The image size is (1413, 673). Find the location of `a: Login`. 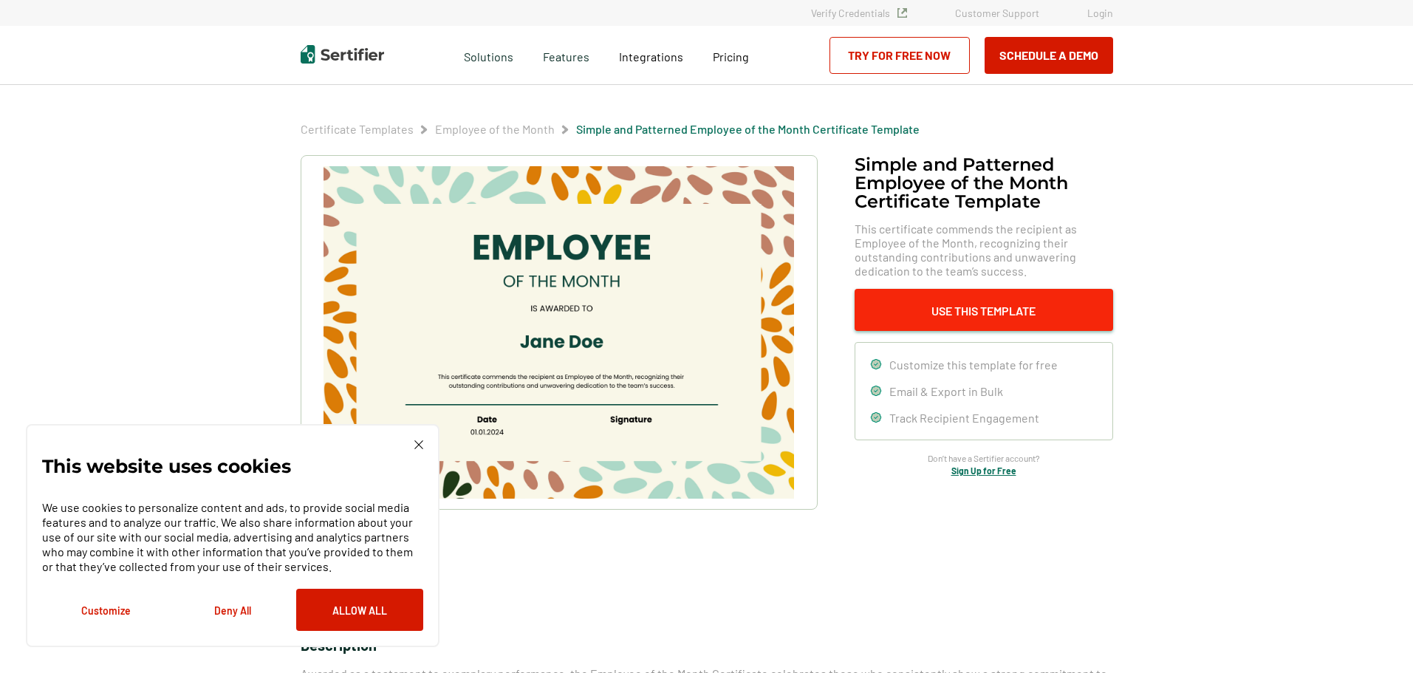

a: Login is located at coordinates (1099, 13).